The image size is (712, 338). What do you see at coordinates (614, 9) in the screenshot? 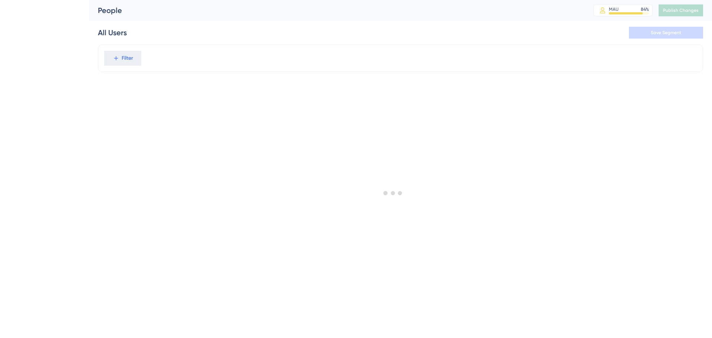
I see `div: MAU` at bounding box center [614, 9].